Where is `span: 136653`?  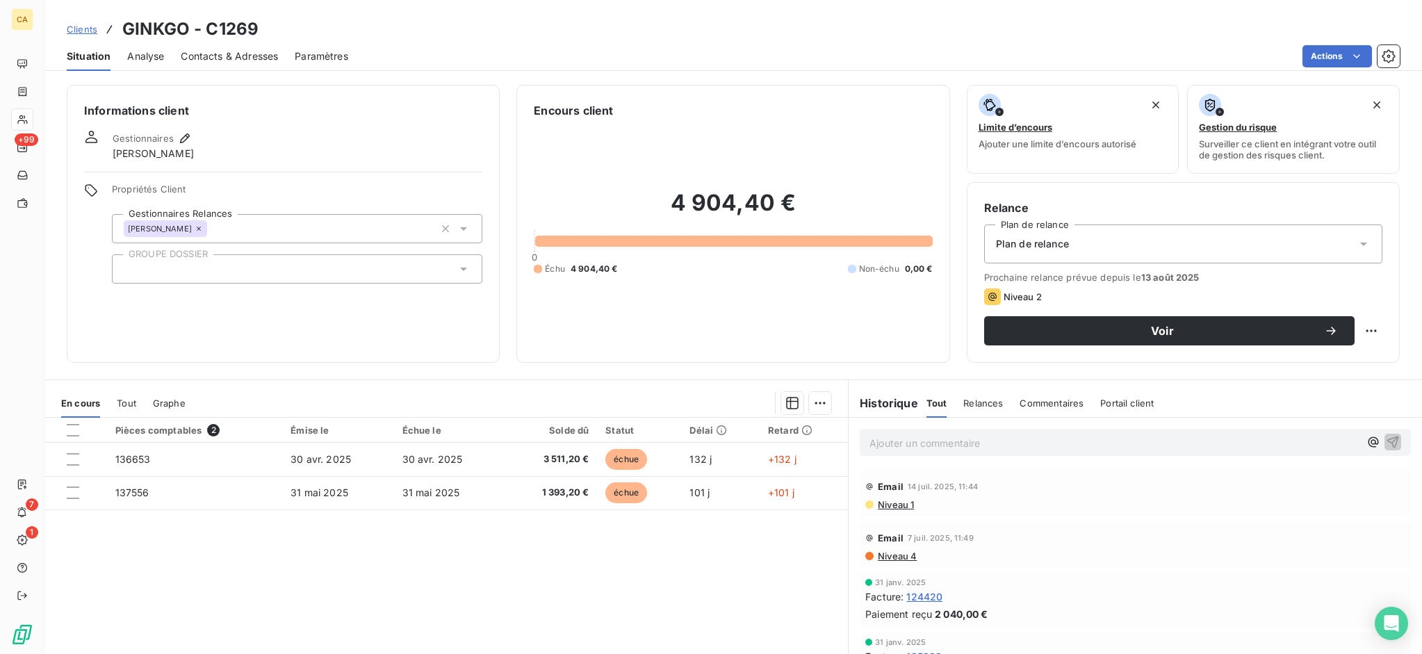 span: 136653 is located at coordinates (133, 459).